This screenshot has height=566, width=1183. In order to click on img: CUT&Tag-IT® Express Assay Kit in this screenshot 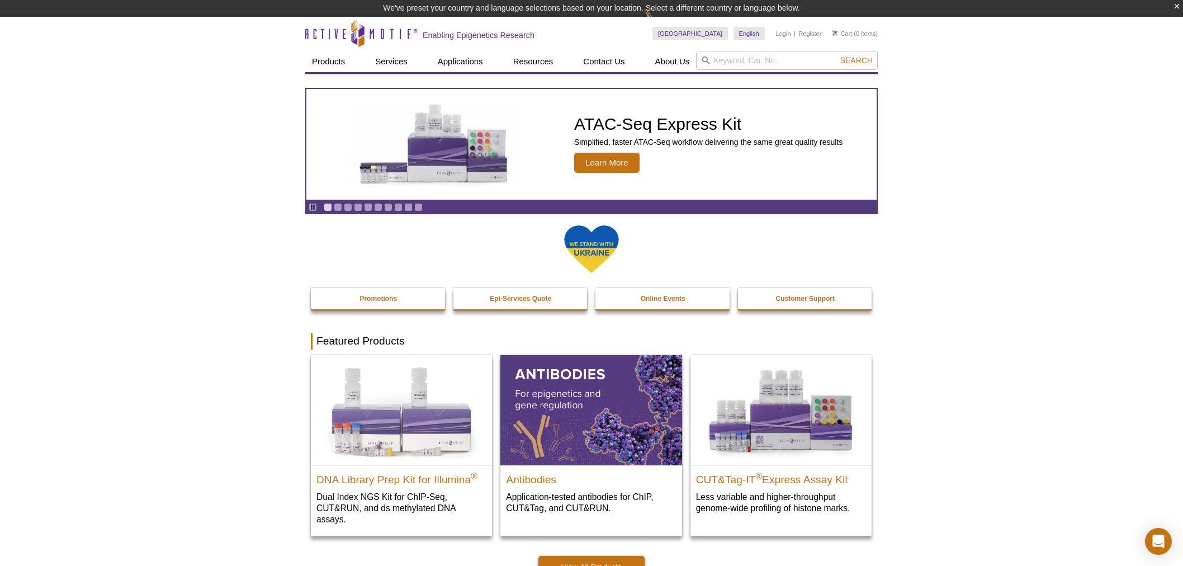, I will do `click(781, 410)`.